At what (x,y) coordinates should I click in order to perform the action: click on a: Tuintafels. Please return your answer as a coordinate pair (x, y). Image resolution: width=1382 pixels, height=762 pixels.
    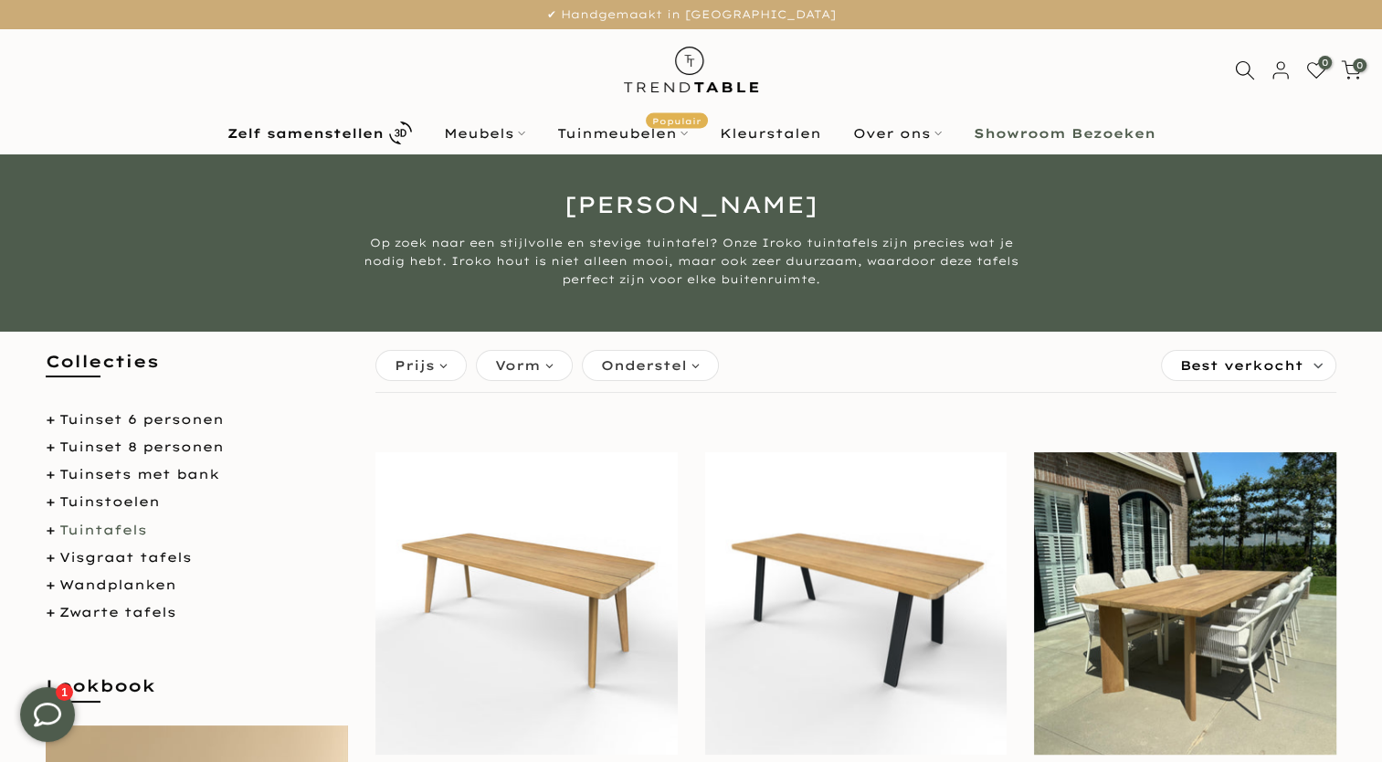
    Looking at the image, I should click on (103, 530).